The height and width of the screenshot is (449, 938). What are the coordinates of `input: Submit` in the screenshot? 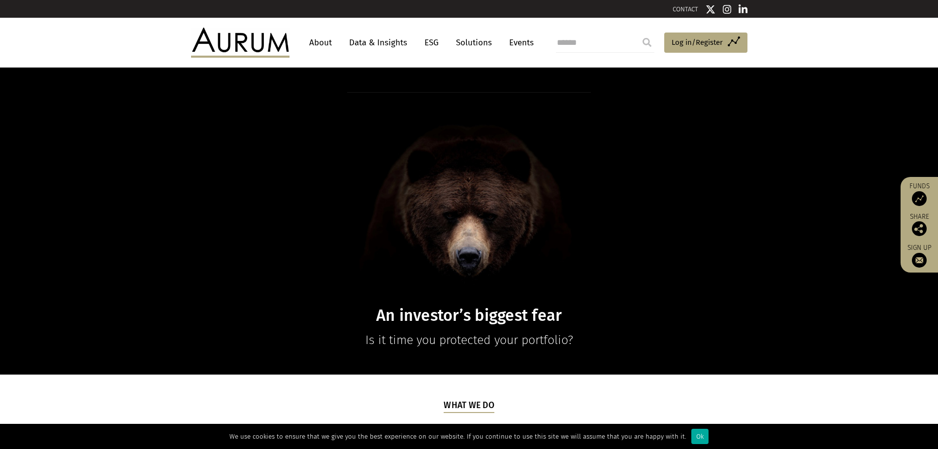 It's located at (647, 42).